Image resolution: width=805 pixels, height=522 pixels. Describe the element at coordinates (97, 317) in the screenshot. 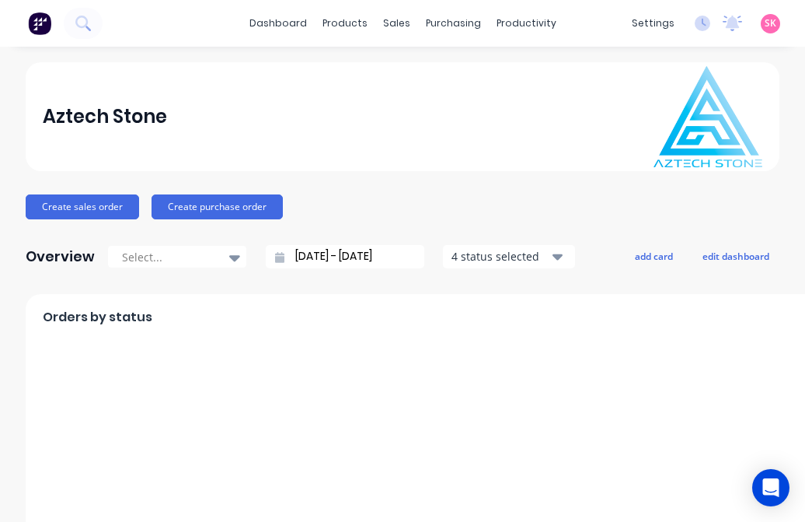

I see `span: Orders by status` at that location.